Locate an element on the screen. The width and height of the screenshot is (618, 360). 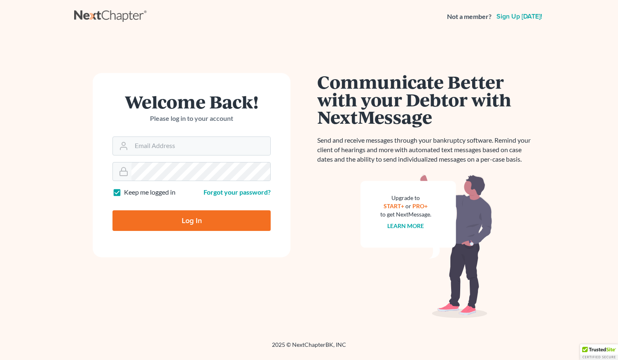
strong: Not a member? is located at coordinates (469, 16).